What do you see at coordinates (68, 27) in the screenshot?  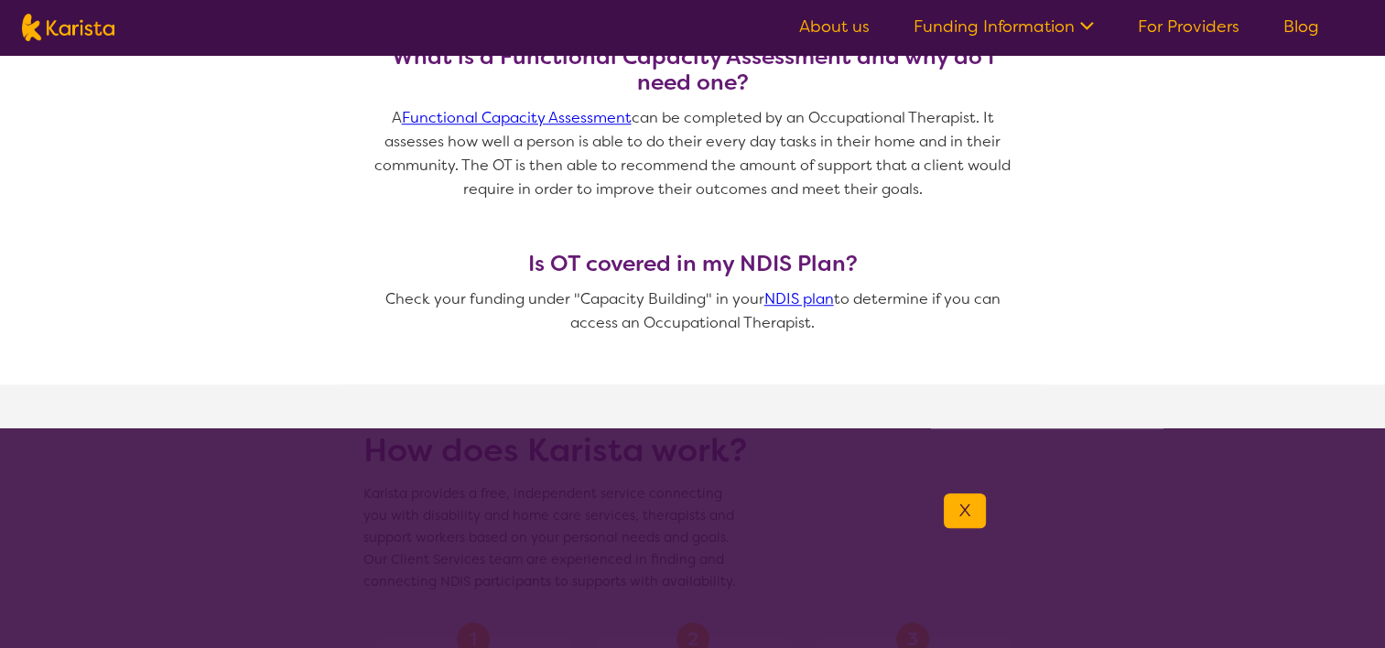 I see `img: Karista logo` at bounding box center [68, 27].